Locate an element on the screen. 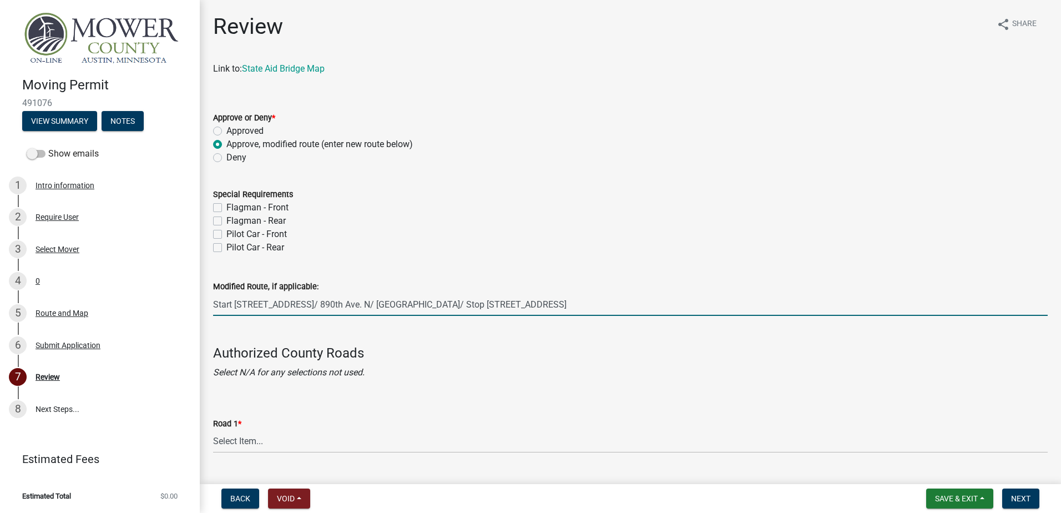 The width and height of the screenshot is (1061, 513). button: Next is located at coordinates (1020, 498).